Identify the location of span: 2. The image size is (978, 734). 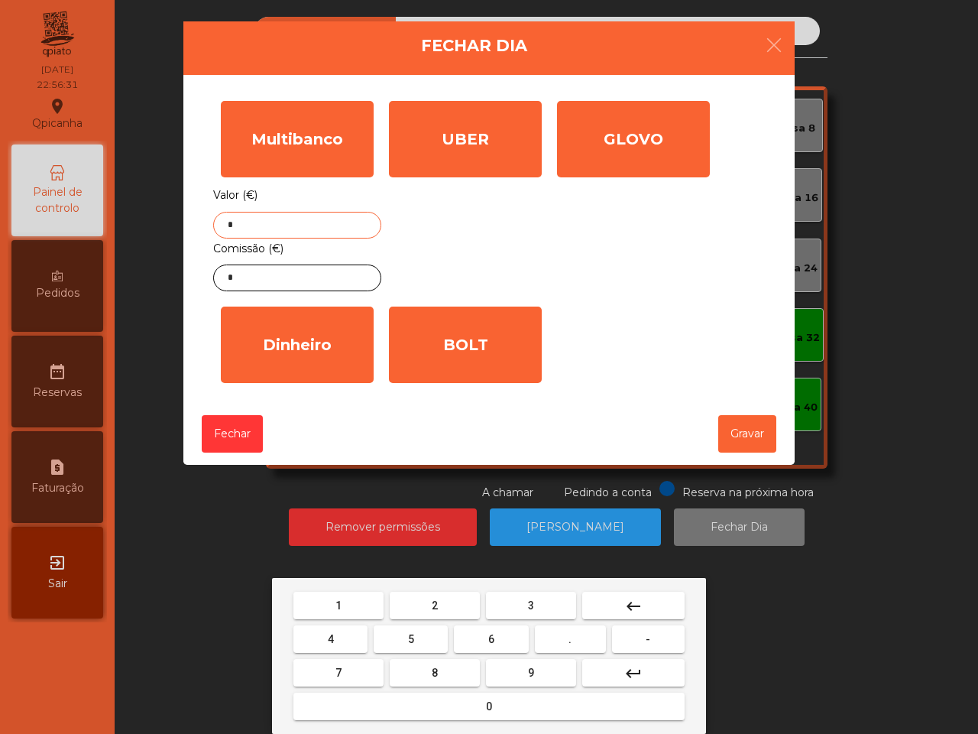
(435, 605).